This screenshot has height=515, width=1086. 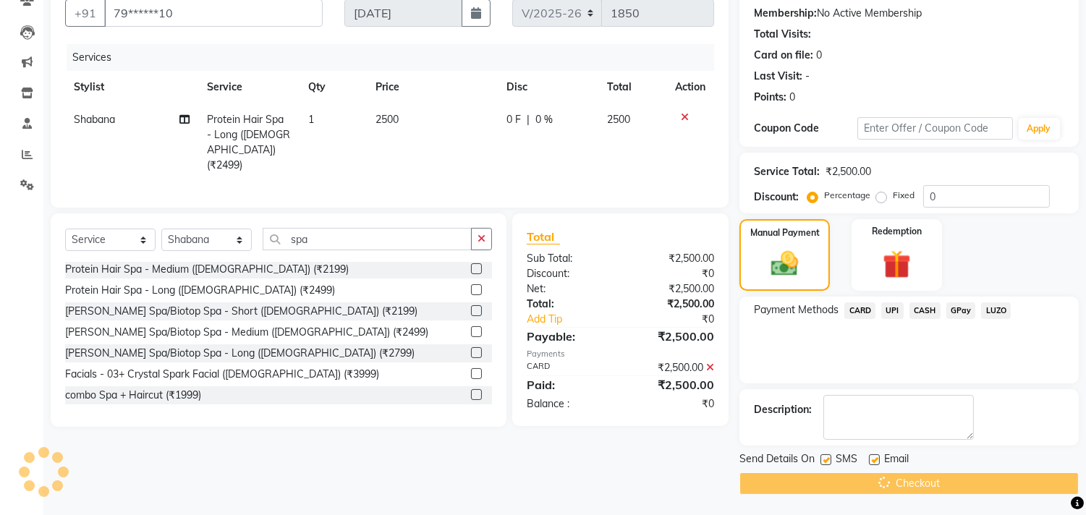 I want to click on div: Total Visits:, so click(x=782, y=34).